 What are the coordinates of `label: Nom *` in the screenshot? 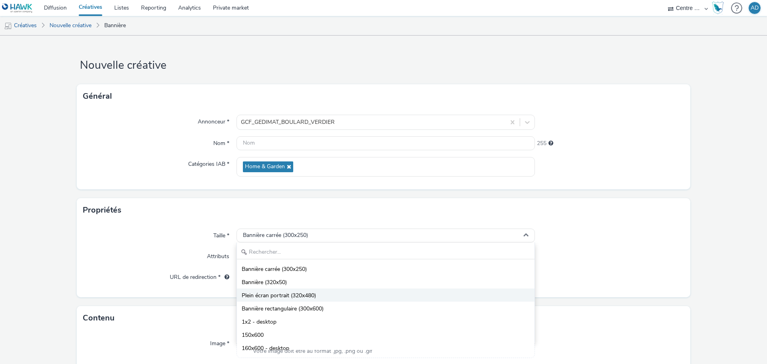 It's located at (221, 142).